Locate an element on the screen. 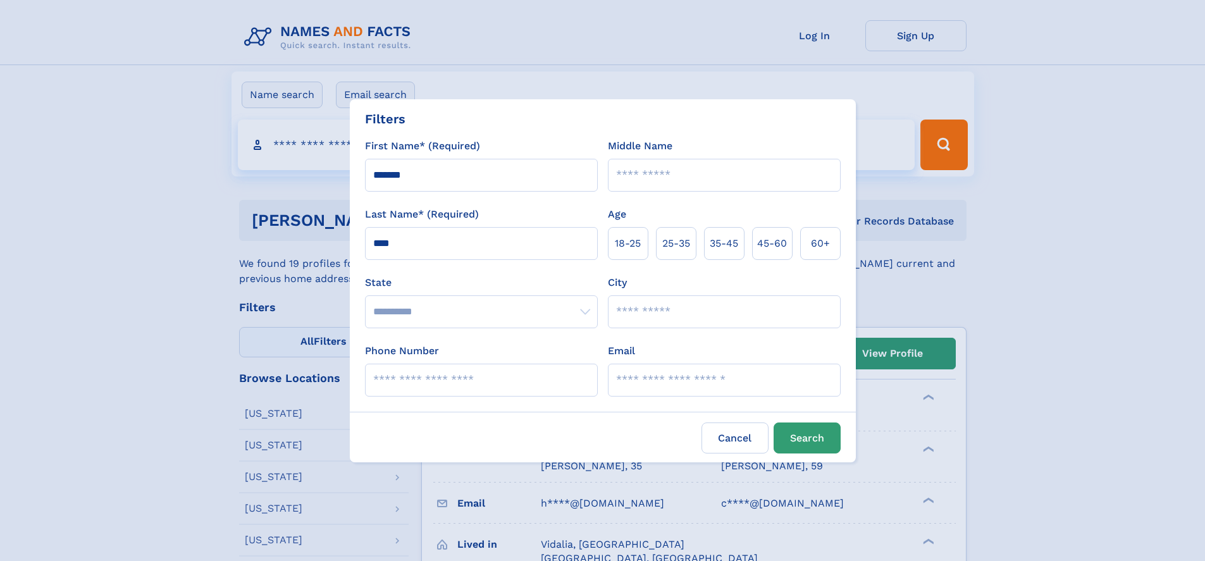 This screenshot has height=561, width=1205. span: 60+ is located at coordinates (820, 244).